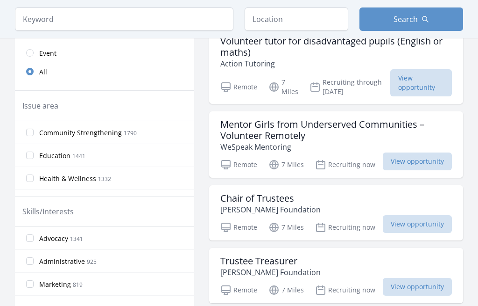  I want to click on a: Volunteer tutor for disadvantaged pupils (English or maths) Action Tutoring Remote 7 Miles Recrui..., so click(336, 66).